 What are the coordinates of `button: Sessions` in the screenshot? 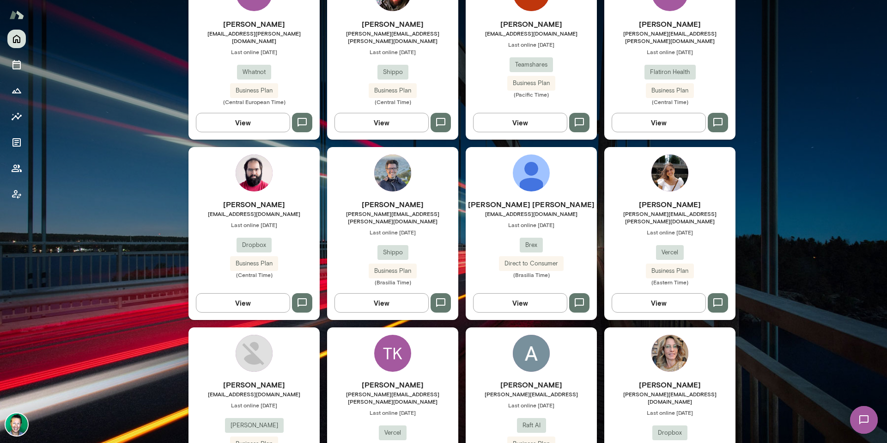 It's located at (17, 65).